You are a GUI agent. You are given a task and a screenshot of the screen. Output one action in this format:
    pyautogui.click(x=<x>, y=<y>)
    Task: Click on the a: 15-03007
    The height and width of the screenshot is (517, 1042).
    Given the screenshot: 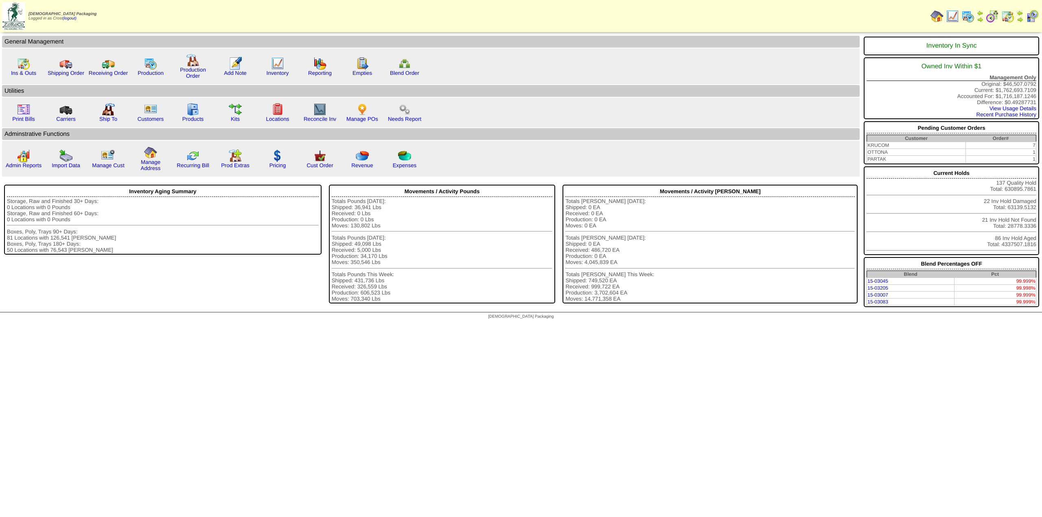 What is the action you would take?
    pyautogui.click(x=878, y=295)
    